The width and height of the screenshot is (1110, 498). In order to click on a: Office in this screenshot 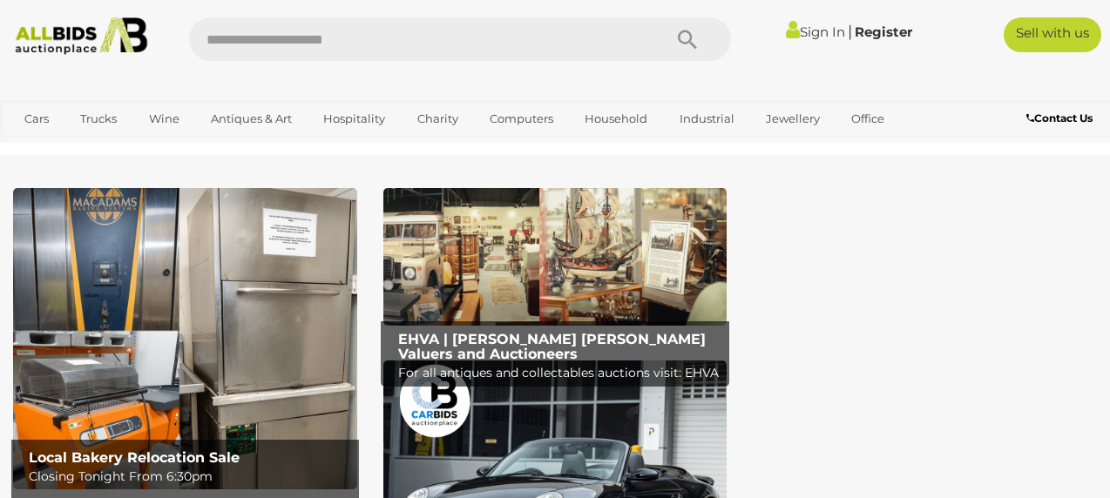, I will do `click(868, 118)`.